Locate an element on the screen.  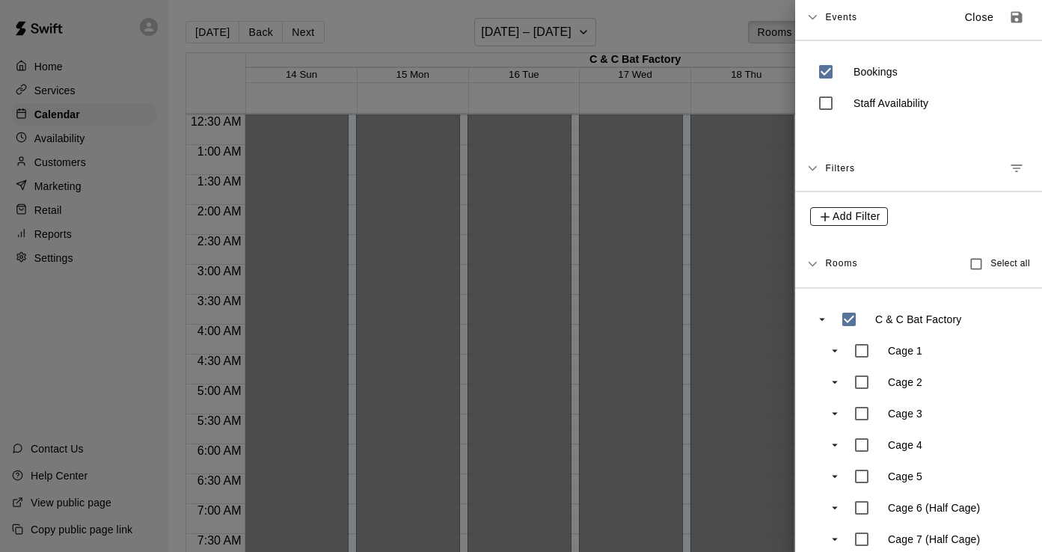
span: Events is located at coordinates (841, 17).